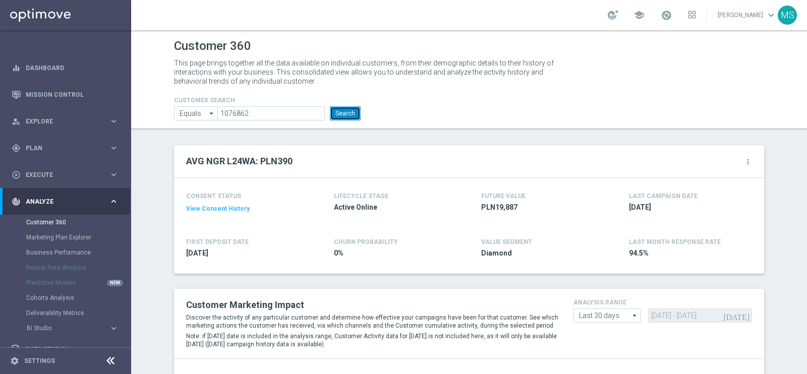 The width and height of the screenshot is (807, 374). What do you see at coordinates (366, 242) in the screenshot?
I see `span: CHURN PROBABILITY` at bounding box center [366, 242].